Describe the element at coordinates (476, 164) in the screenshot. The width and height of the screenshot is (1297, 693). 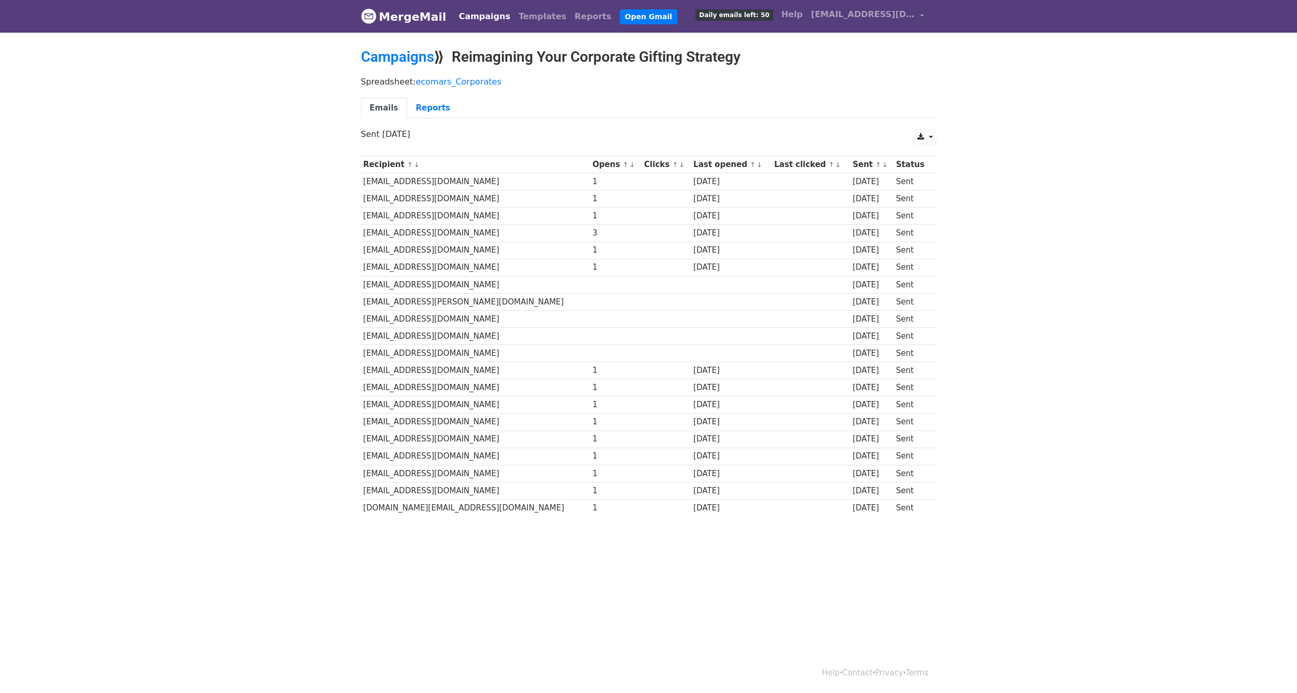
I see `th: Recipient` at that location.